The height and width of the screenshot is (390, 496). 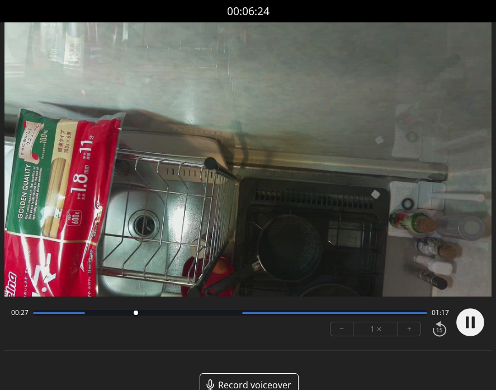 I want to click on span: 01:17, so click(x=440, y=313).